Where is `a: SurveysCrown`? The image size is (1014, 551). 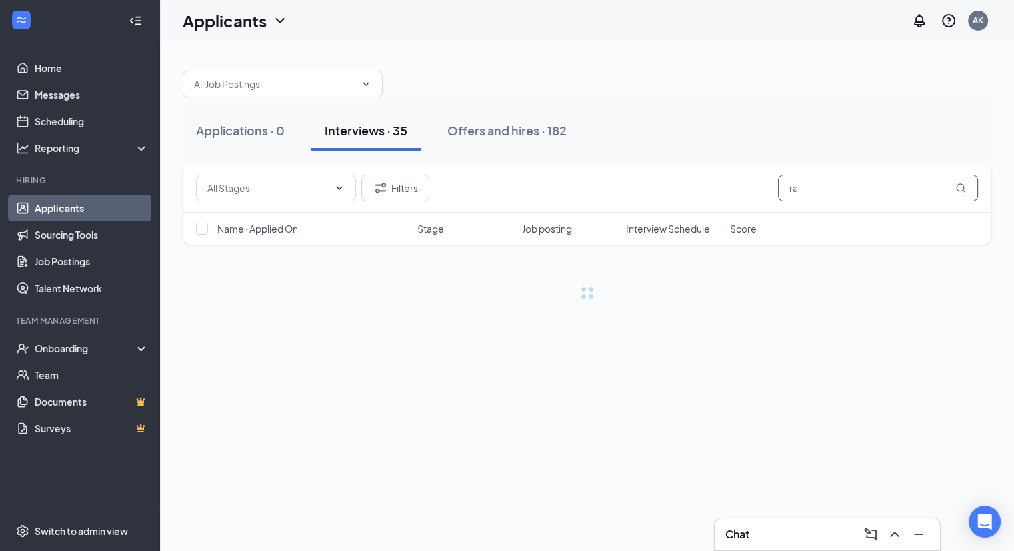 a: SurveysCrown is located at coordinates (91, 428).